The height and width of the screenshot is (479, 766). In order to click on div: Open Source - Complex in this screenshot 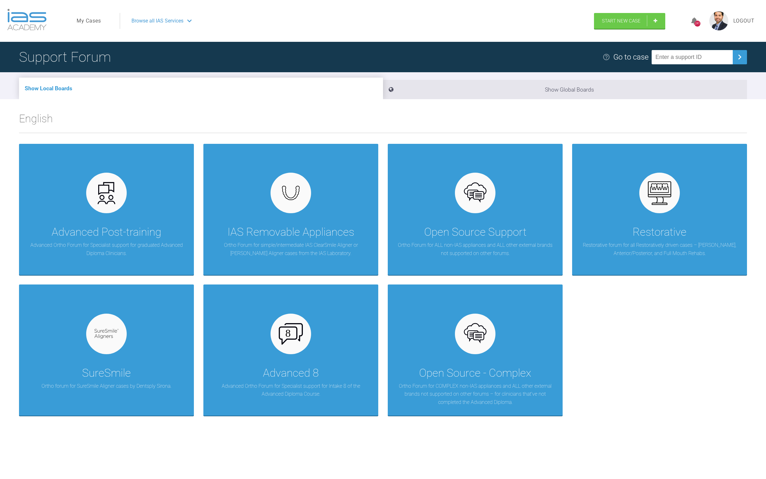, I will do `click(475, 373)`.